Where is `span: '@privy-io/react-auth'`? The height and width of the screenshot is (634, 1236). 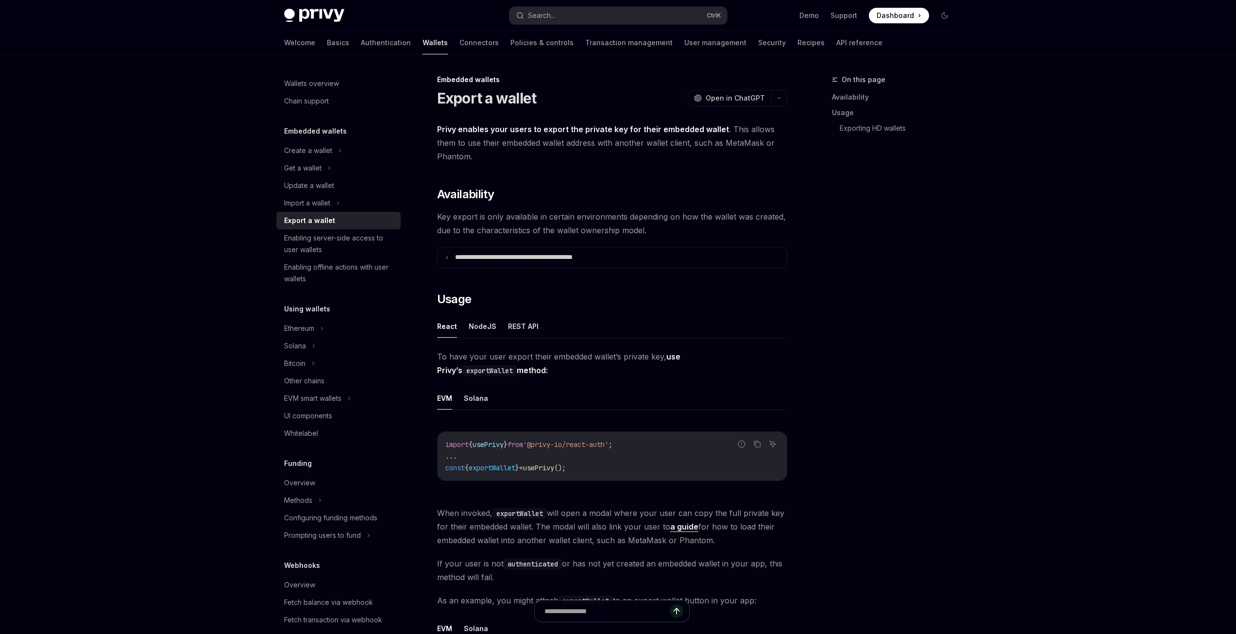 span: '@privy-io/react-auth' is located at coordinates (566, 445).